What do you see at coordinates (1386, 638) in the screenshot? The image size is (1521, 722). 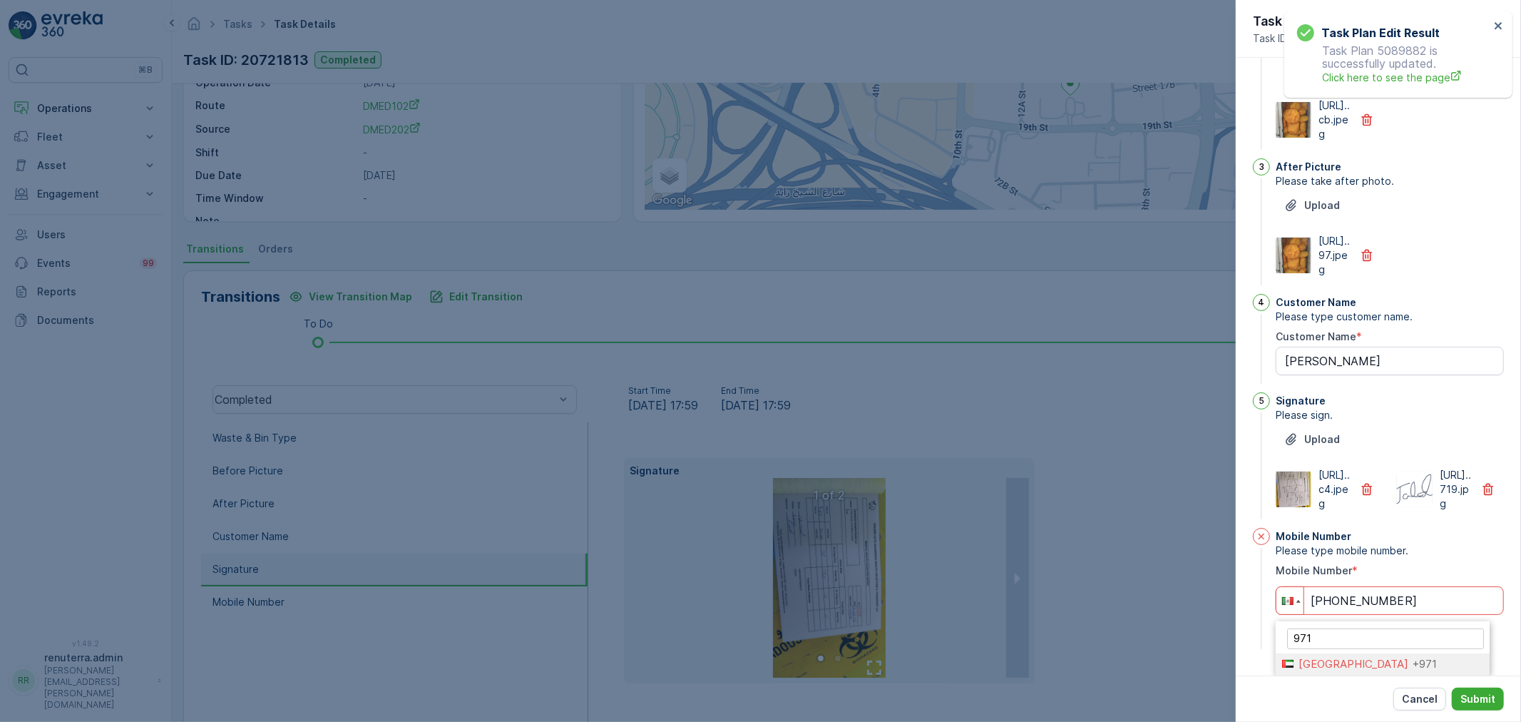 I see `input: Search` at bounding box center [1386, 638].